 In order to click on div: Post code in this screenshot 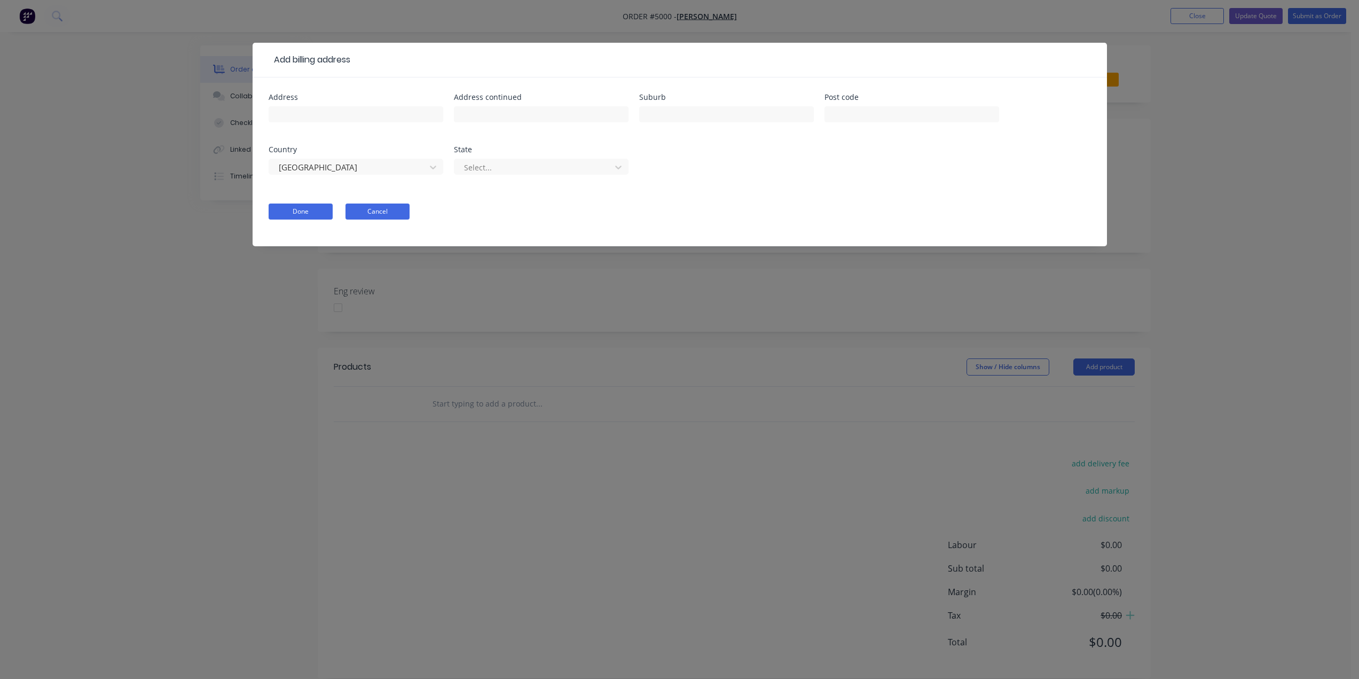, I will do `click(912, 97)`.